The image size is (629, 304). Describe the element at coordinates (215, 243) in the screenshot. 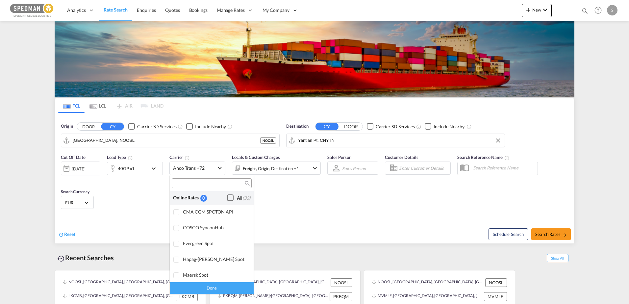

I see `div: Evergreen Spot` at that location.